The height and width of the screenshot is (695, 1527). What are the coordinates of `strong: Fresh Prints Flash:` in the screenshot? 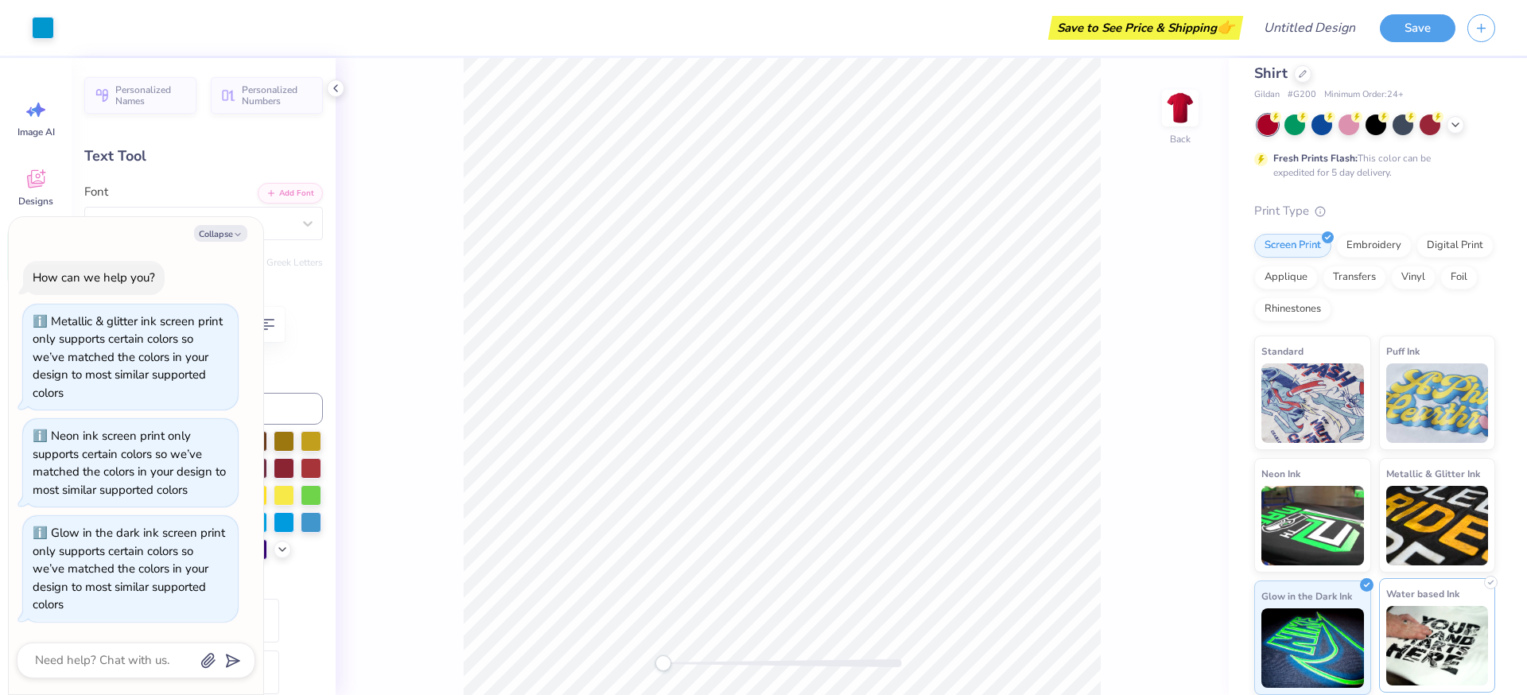 It's located at (1315, 158).